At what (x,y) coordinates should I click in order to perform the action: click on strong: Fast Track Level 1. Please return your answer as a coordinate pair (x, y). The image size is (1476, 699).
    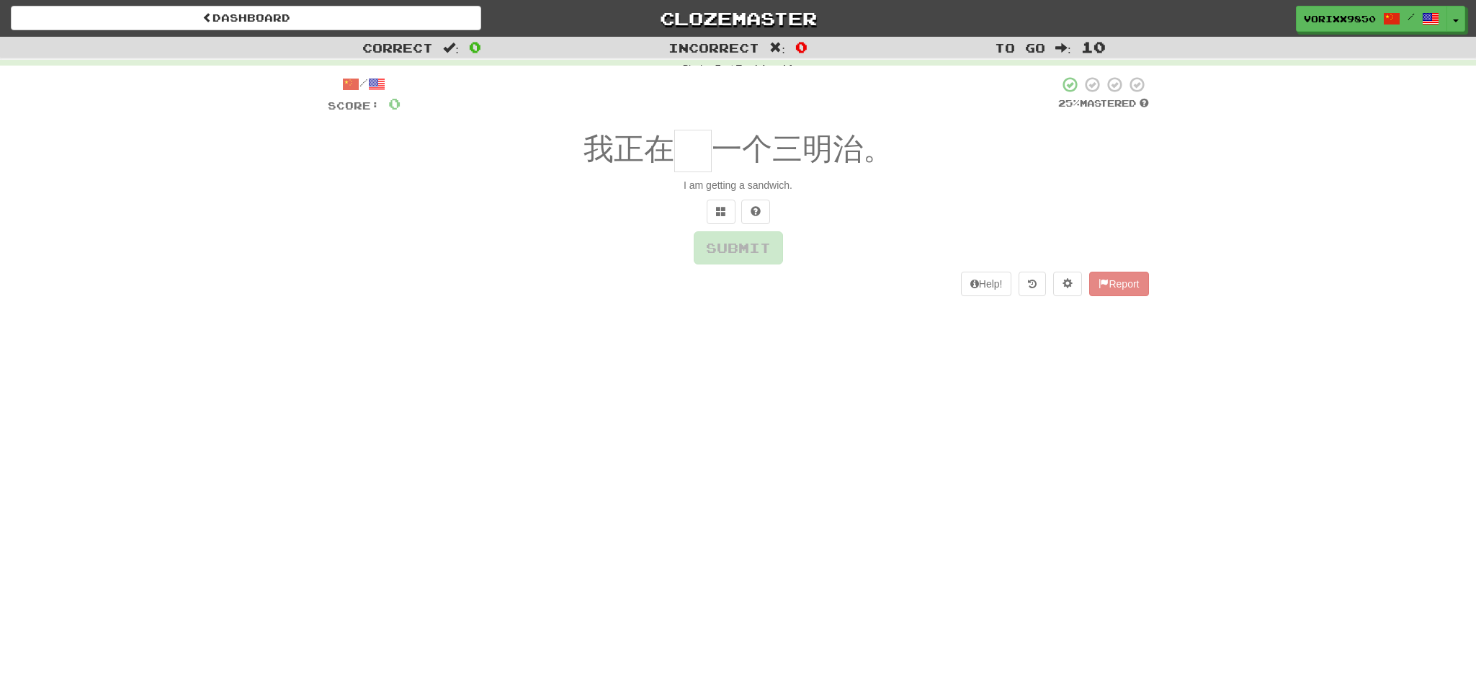
    Looking at the image, I should click on (754, 68).